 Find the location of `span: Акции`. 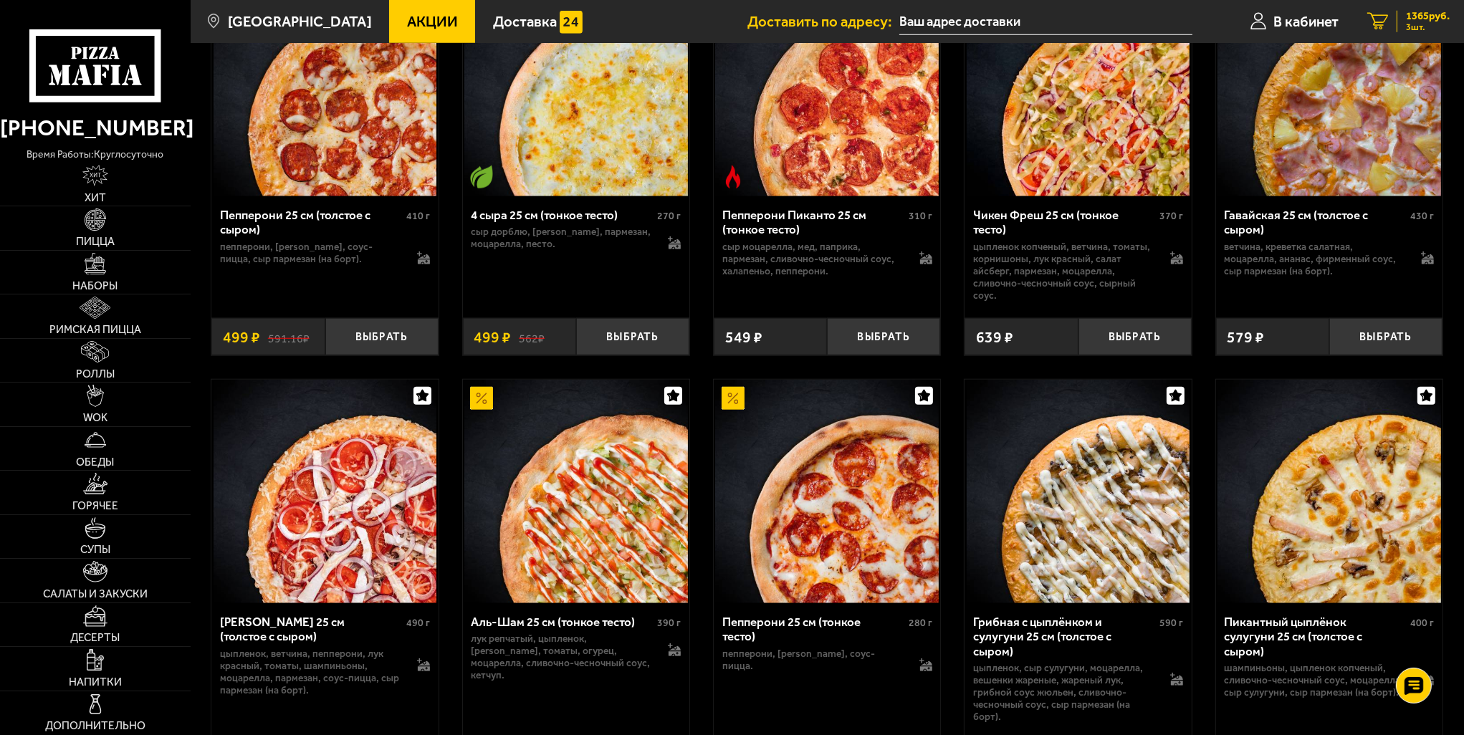

span: Акции is located at coordinates (432, 21).